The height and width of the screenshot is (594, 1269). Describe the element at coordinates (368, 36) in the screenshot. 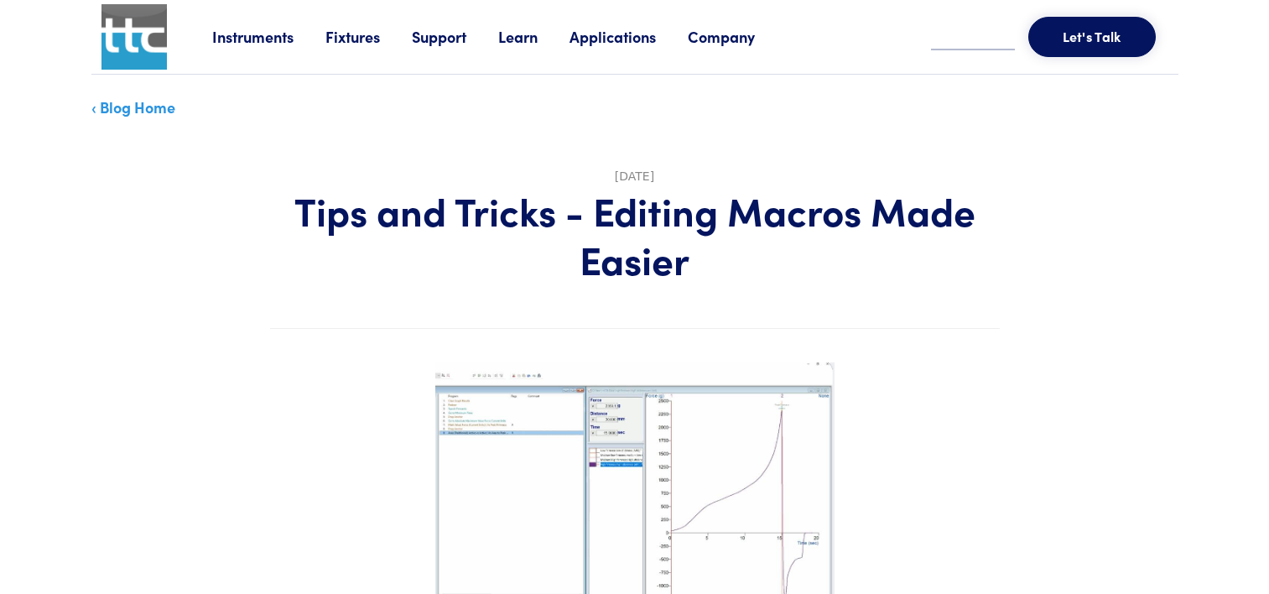

I see `a: Fixtures` at that location.